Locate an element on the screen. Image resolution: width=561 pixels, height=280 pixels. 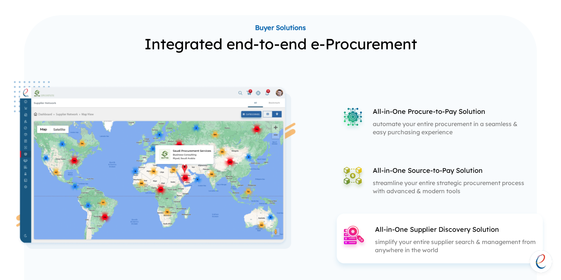
a: Open chat is located at coordinates (541, 262).